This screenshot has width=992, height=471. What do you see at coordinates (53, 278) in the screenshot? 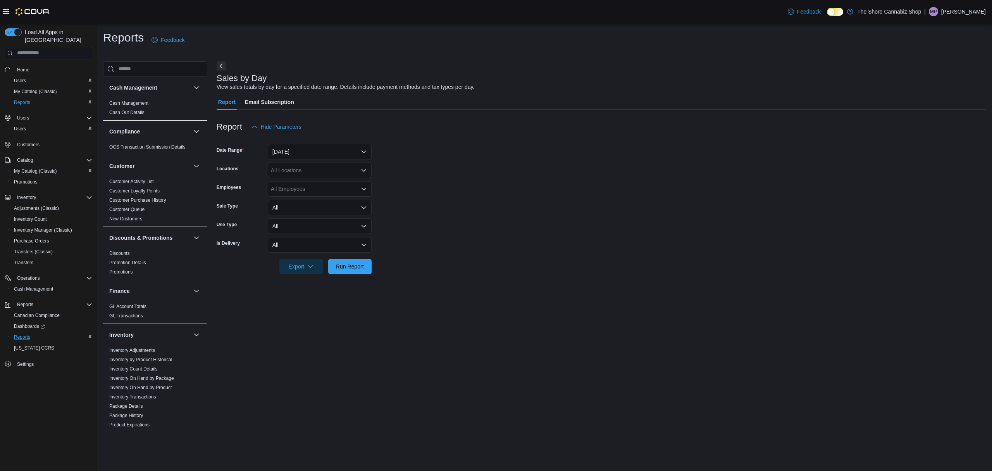
I see `span: Operations` at bounding box center [53, 278].